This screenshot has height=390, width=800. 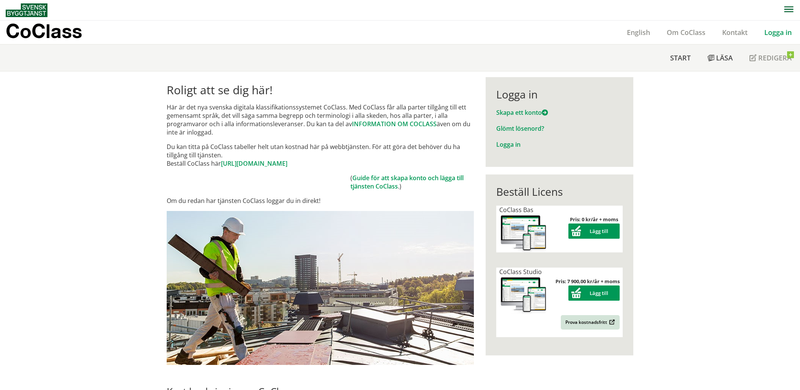 I want to click on img: login.jpg, so click(x=320, y=287).